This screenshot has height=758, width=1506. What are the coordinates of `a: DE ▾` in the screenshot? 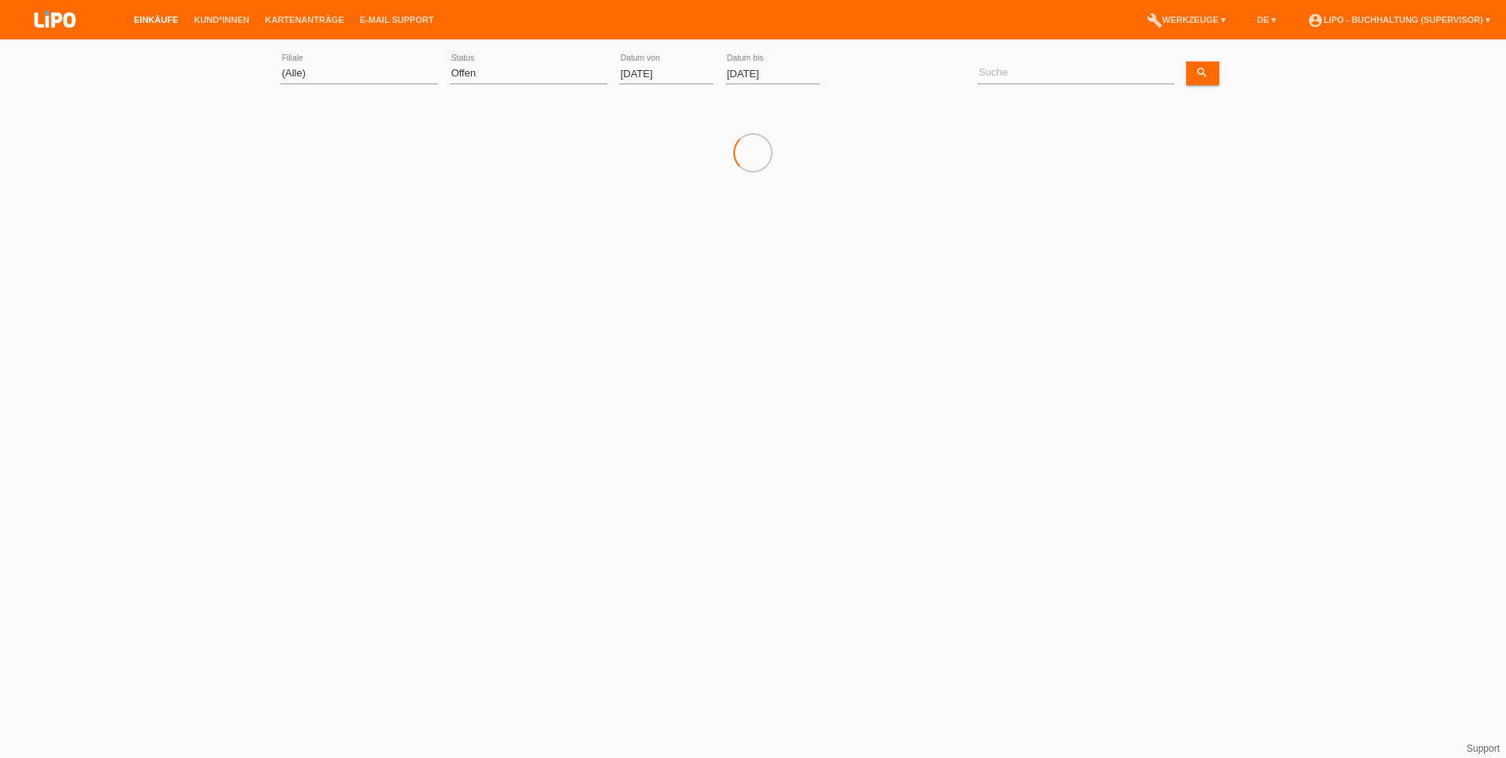 It's located at (1267, 20).